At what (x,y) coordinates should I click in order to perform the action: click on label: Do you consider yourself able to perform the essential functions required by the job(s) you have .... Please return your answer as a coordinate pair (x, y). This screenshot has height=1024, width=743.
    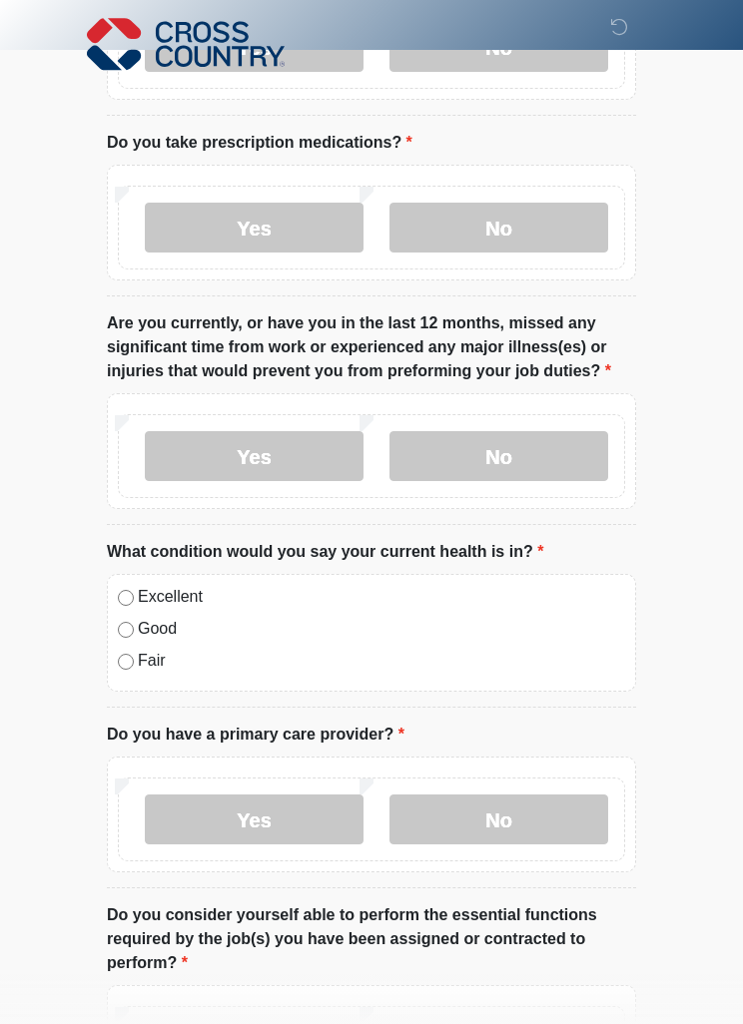
    Looking at the image, I should click on (371, 939).